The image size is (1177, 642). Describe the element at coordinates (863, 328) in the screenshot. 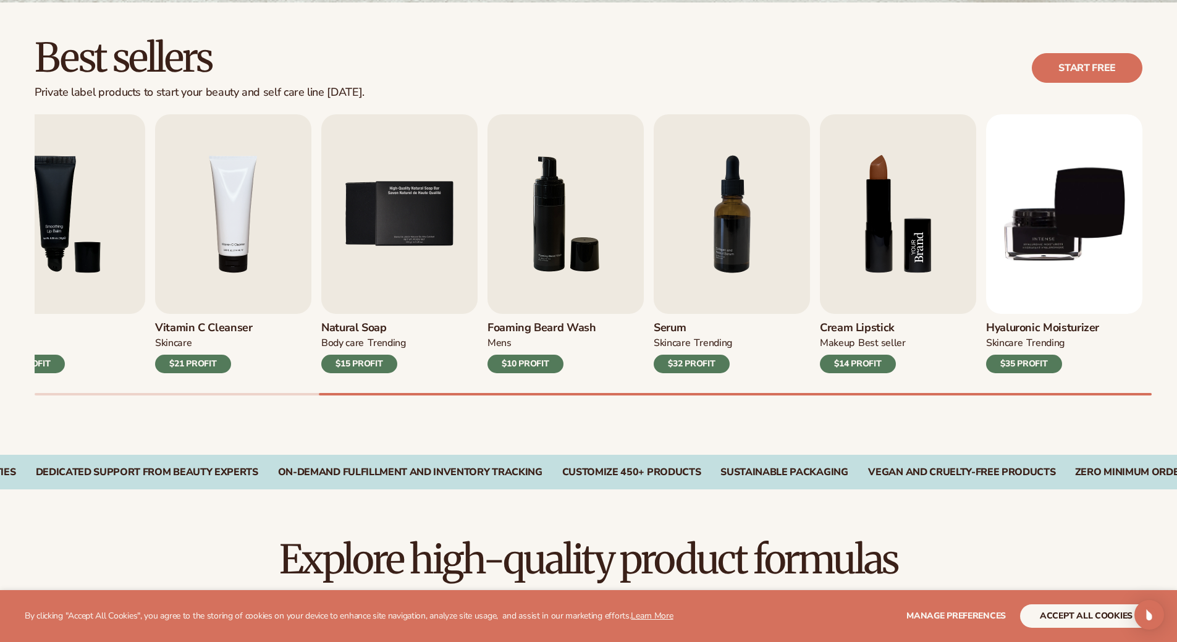

I see `h3: Cream Lipstick` at that location.